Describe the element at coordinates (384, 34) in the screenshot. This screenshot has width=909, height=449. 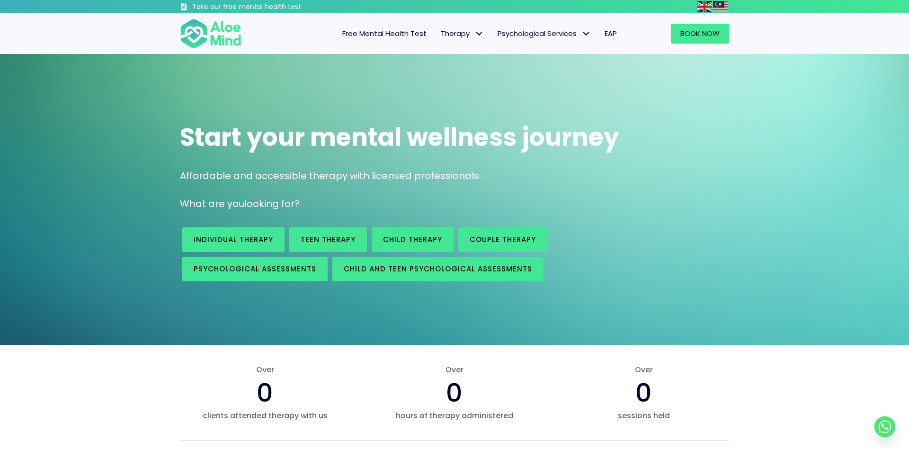
I see `a: Free Mental Health Test` at that location.